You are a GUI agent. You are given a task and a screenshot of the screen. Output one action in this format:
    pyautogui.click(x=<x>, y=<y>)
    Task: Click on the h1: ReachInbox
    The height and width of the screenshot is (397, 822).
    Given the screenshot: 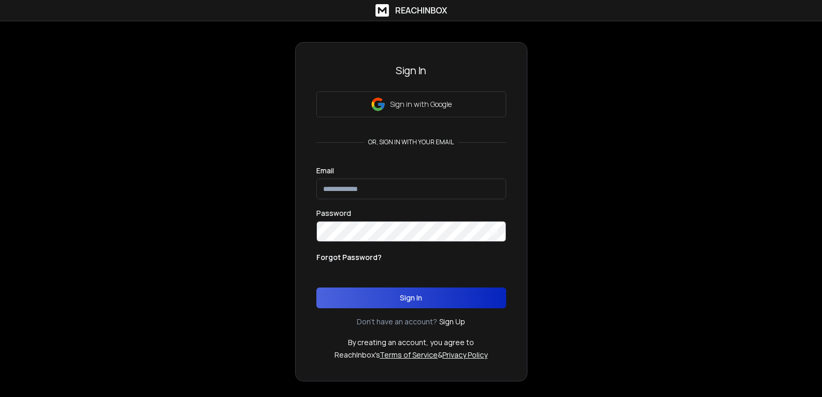 What is the action you would take?
    pyautogui.click(x=421, y=10)
    